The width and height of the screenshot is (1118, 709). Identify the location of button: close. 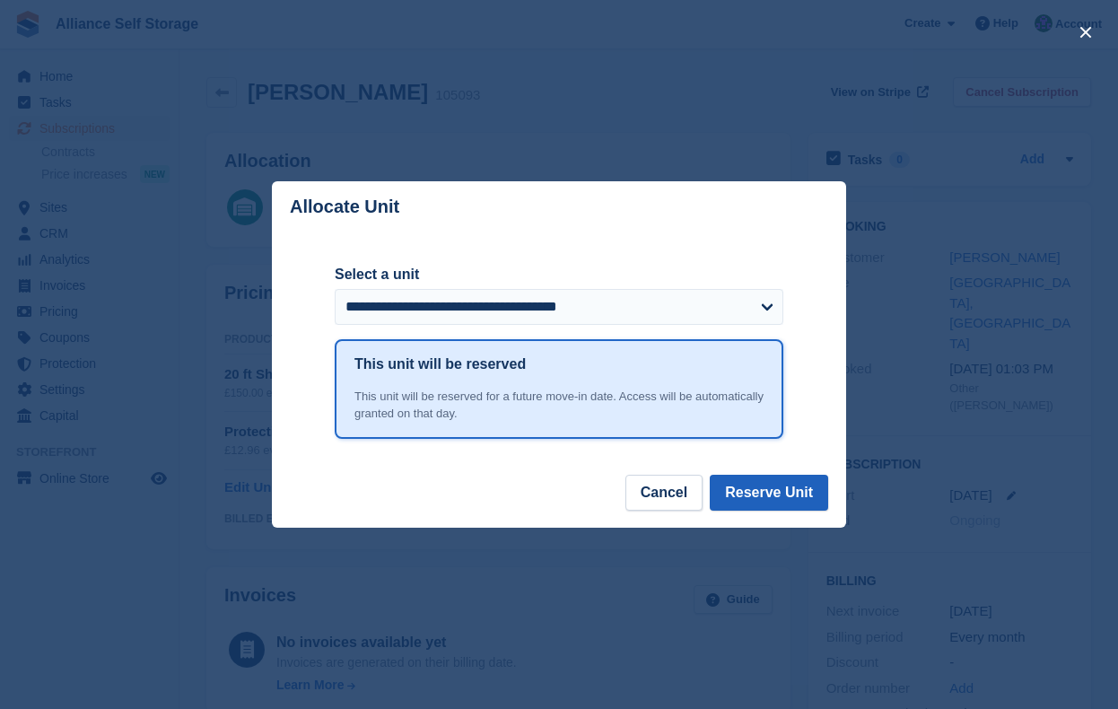
(1086, 32).